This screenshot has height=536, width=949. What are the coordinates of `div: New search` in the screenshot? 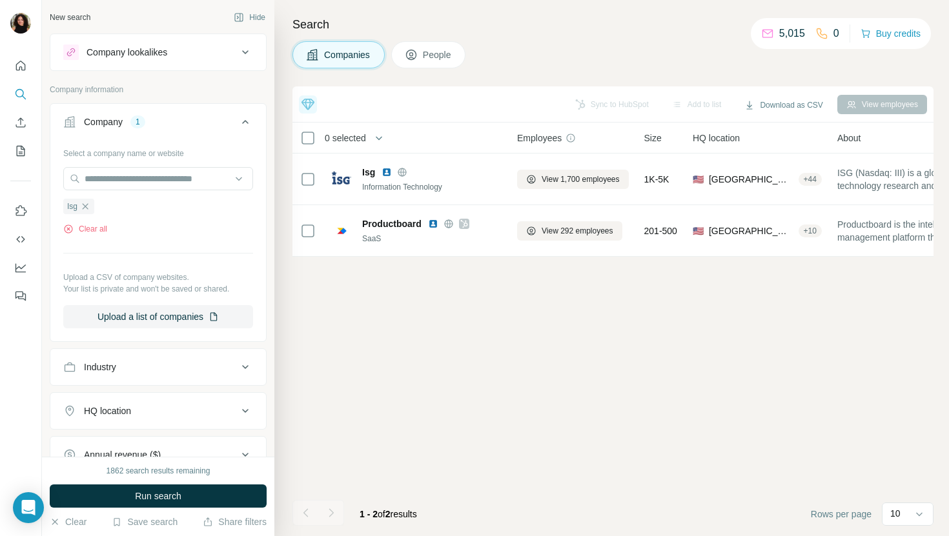 It's located at (70, 17).